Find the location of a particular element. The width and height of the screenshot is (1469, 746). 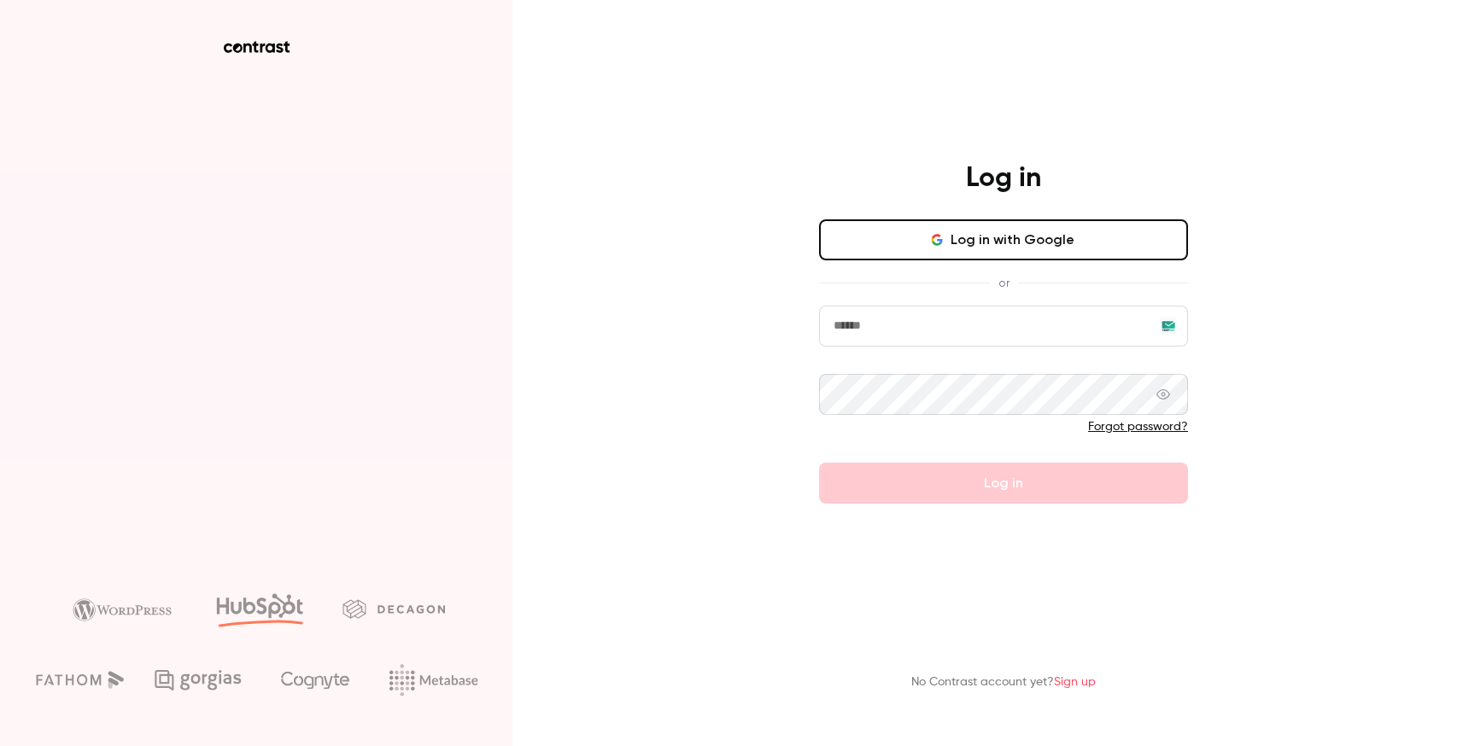

h4: Log in is located at coordinates (1003, 178).